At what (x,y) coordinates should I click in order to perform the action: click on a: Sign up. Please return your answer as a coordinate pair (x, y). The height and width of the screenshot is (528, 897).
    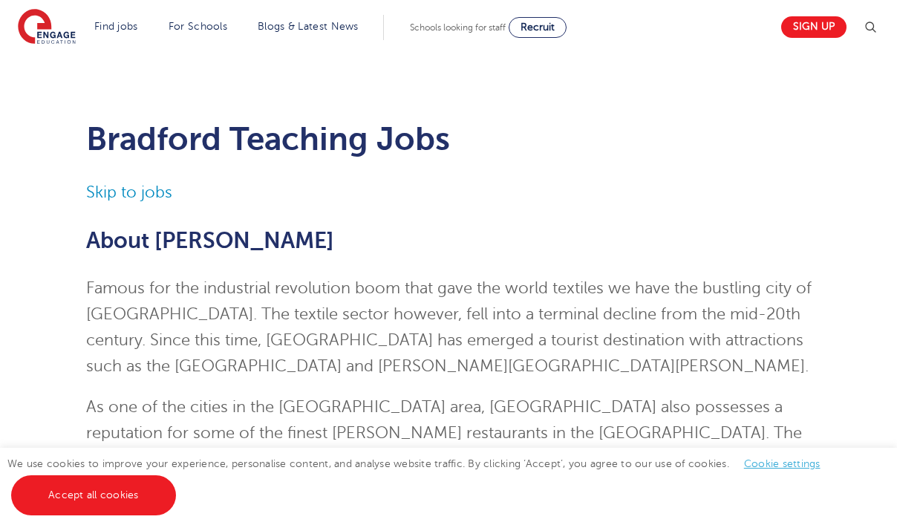
    Looking at the image, I should click on (814, 27).